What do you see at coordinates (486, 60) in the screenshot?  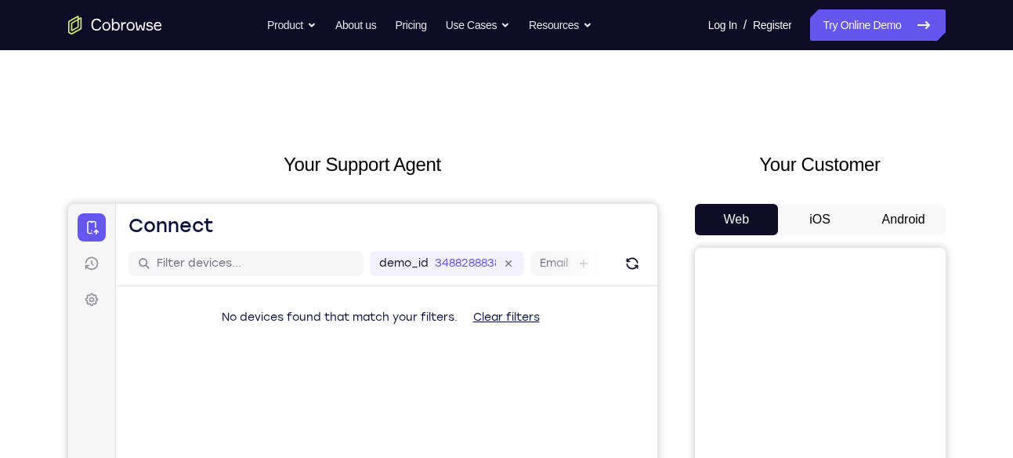 I see `label: Email` at bounding box center [486, 60].